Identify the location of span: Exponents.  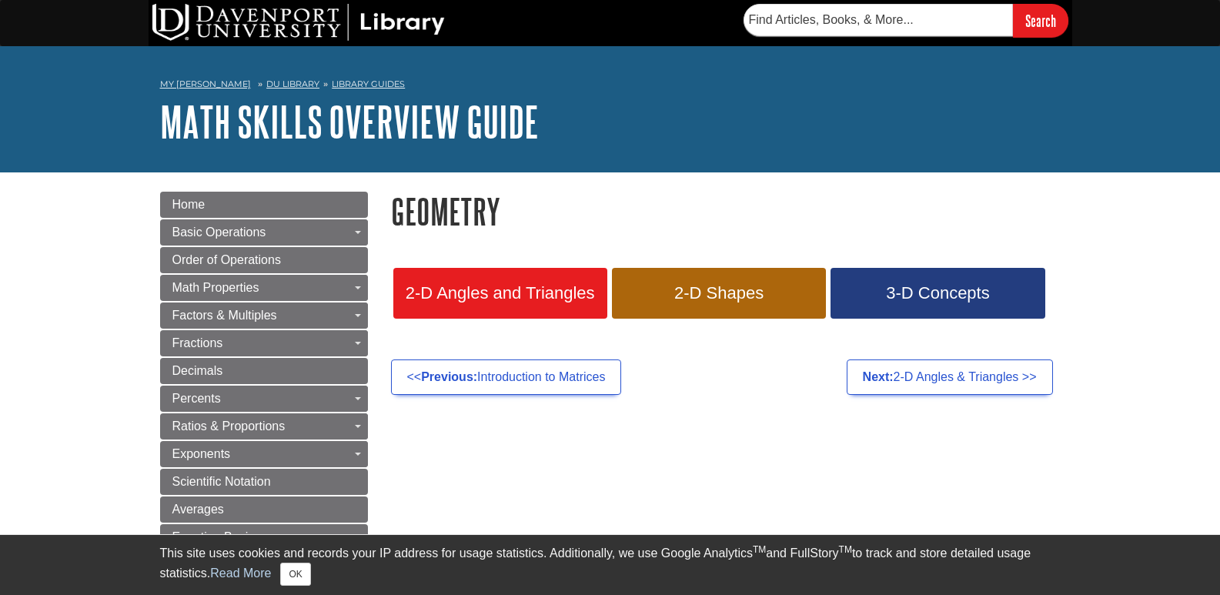
(202, 453).